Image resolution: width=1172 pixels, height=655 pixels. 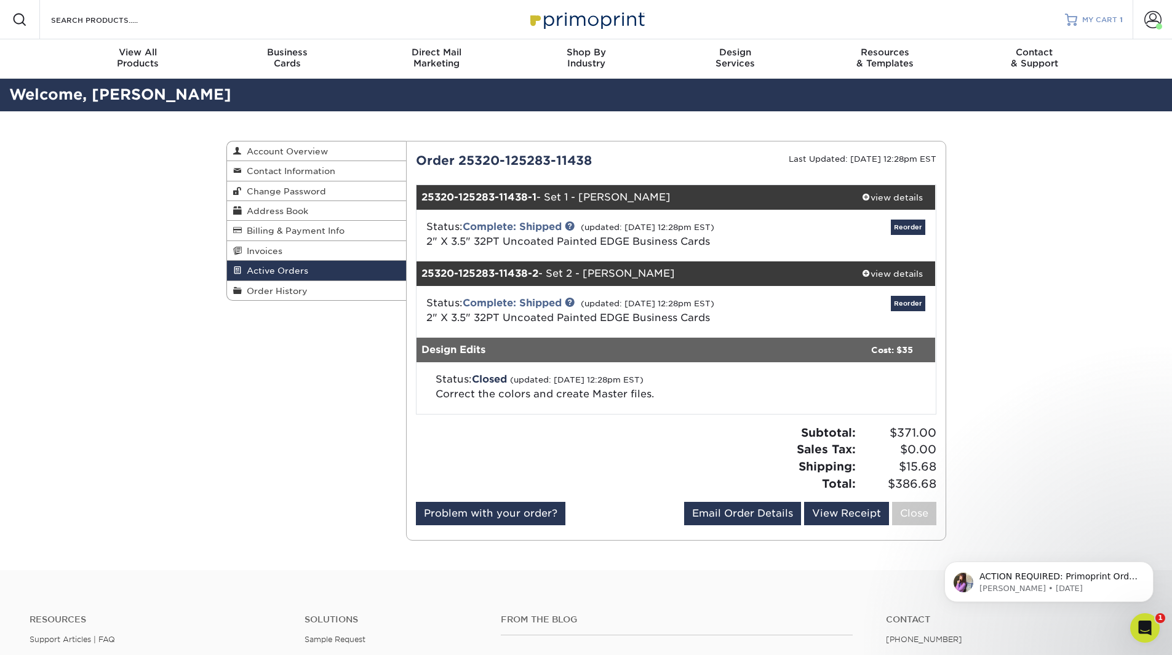 I want to click on span: Address Book, so click(x=275, y=211).